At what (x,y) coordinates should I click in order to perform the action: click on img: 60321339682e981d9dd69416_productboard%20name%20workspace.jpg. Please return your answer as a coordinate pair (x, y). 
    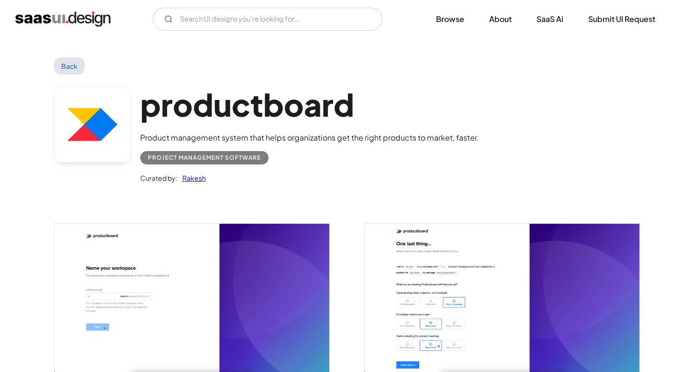
    Looking at the image, I should click on (192, 298).